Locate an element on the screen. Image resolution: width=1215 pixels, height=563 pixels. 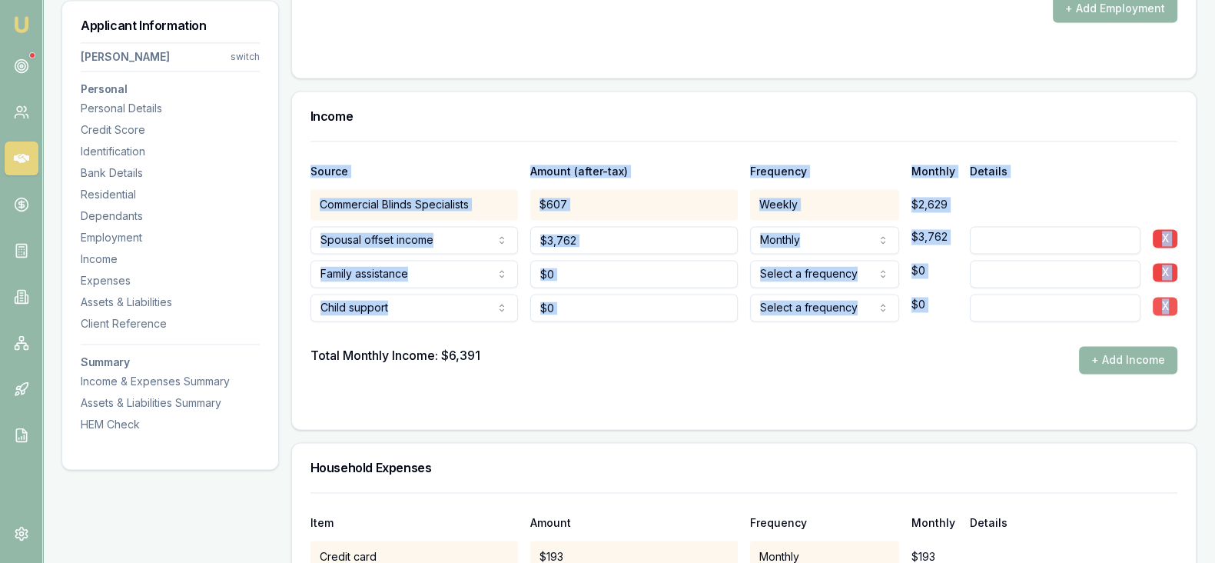
div: Identification is located at coordinates (170, 151).